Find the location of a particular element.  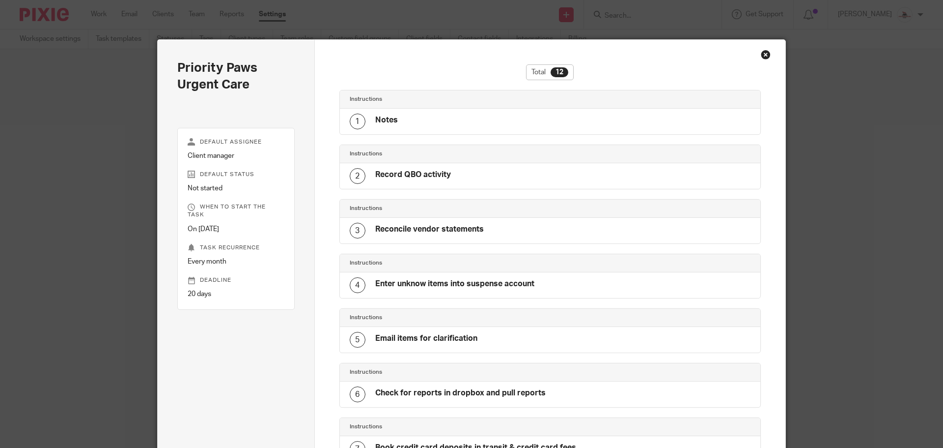

p: When to start the task is located at coordinates (236, 211).